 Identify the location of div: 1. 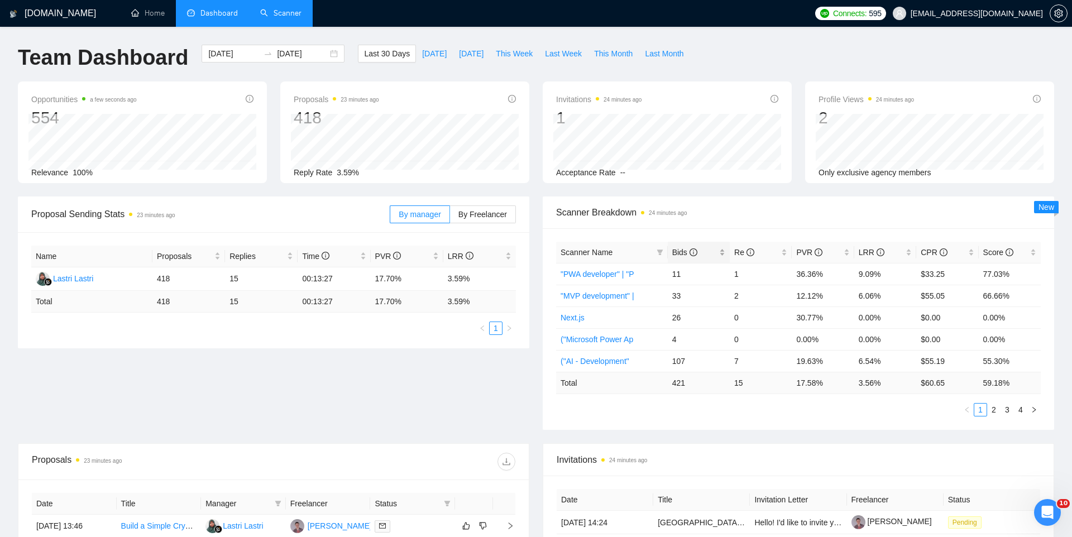
(599, 118).